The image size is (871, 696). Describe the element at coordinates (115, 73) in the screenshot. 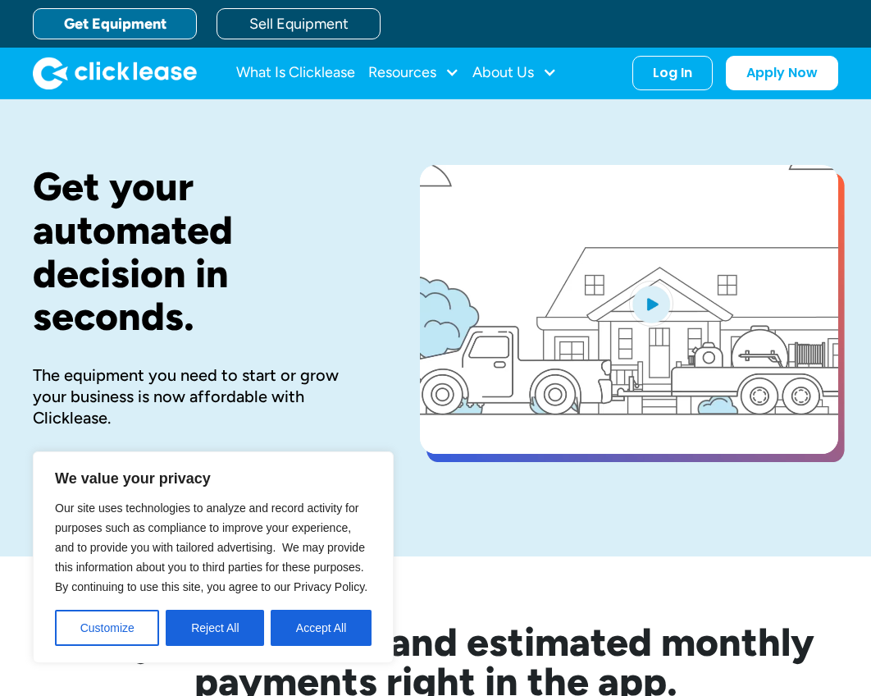

I see `img: Clicklease logo` at that location.